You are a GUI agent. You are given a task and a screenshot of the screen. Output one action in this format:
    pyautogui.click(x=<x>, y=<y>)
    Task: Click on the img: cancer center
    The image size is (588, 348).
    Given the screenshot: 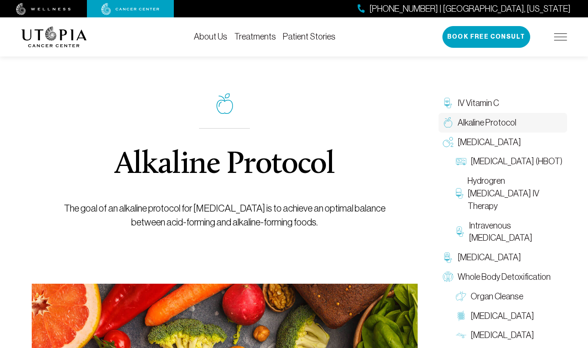 What is the action you would take?
    pyautogui.click(x=130, y=9)
    